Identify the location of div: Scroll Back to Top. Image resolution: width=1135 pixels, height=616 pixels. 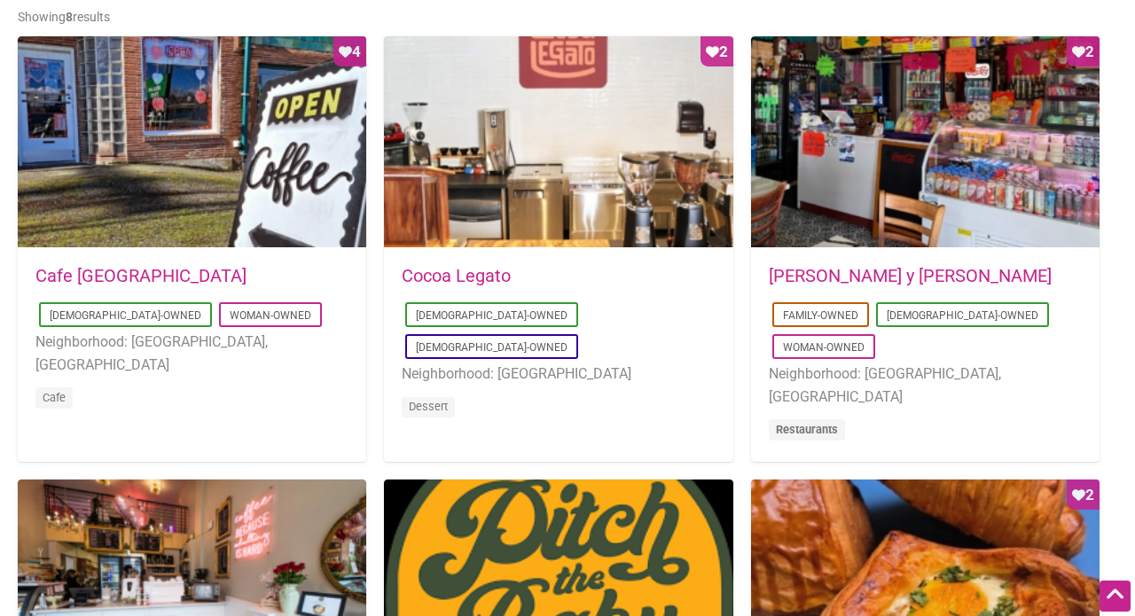
(1115, 596).